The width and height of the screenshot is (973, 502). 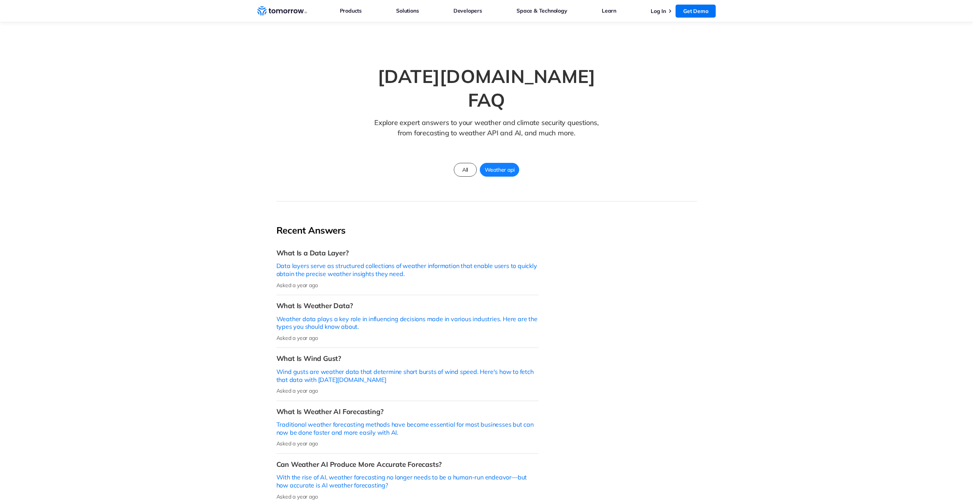 What do you see at coordinates (408, 358) in the screenshot?
I see `h3: What Is Wind Gust?` at bounding box center [408, 358].